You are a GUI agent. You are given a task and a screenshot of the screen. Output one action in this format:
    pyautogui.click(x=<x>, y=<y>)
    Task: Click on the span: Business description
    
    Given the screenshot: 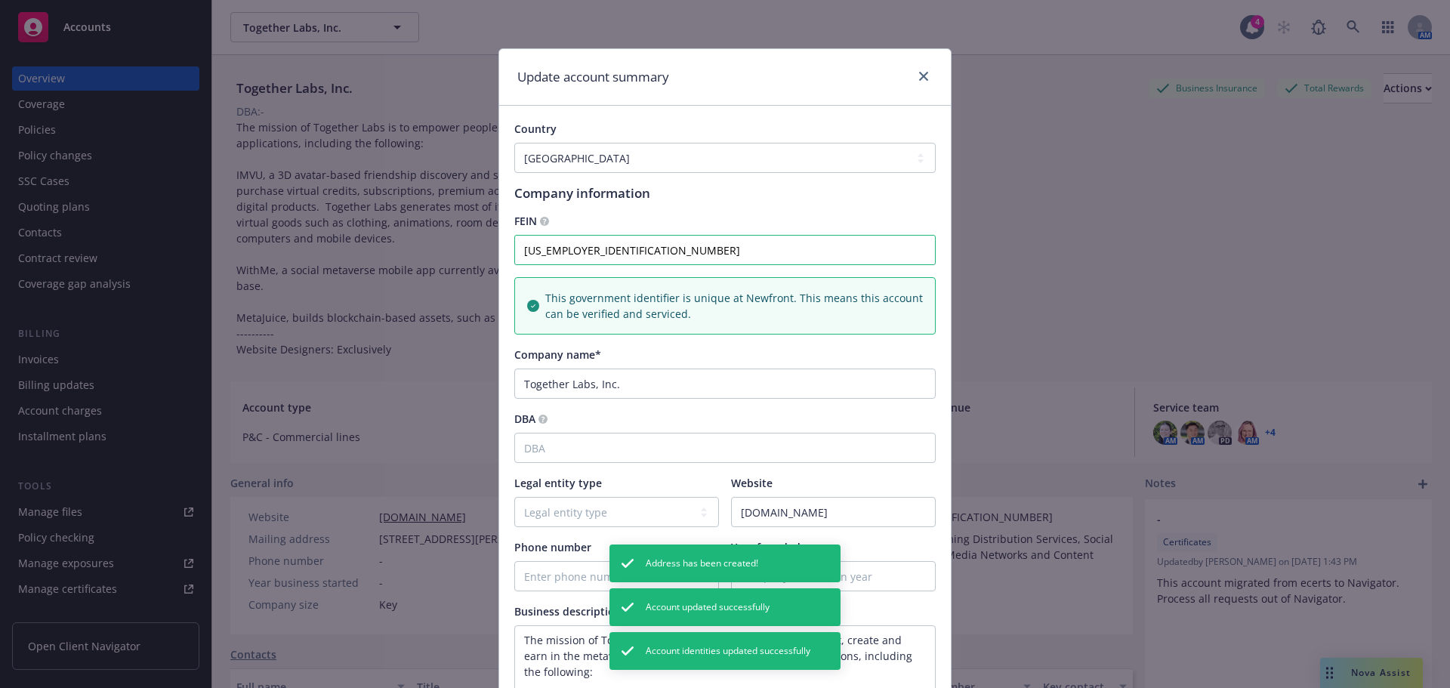 What is the action you would take?
    pyautogui.click(x=568, y=611)
    